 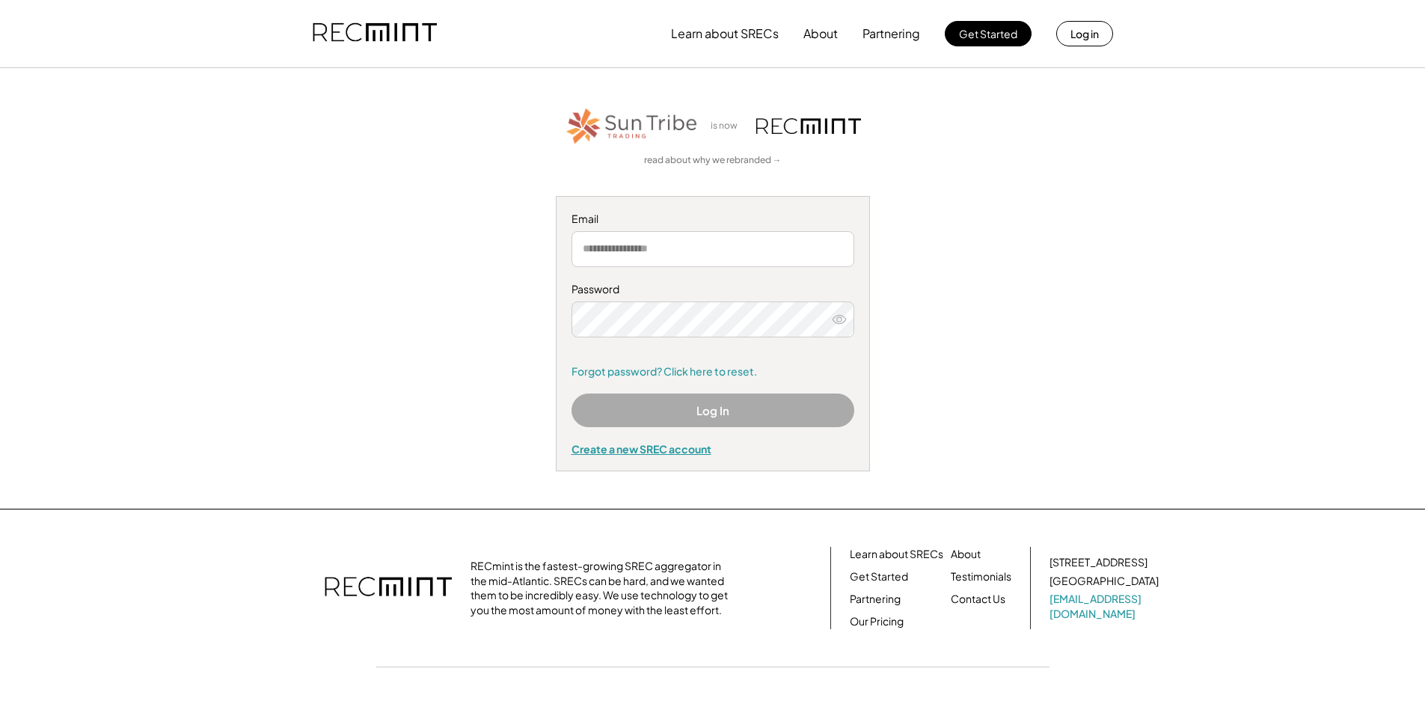 I want to click on div: Password, so click(x=713, y=289).